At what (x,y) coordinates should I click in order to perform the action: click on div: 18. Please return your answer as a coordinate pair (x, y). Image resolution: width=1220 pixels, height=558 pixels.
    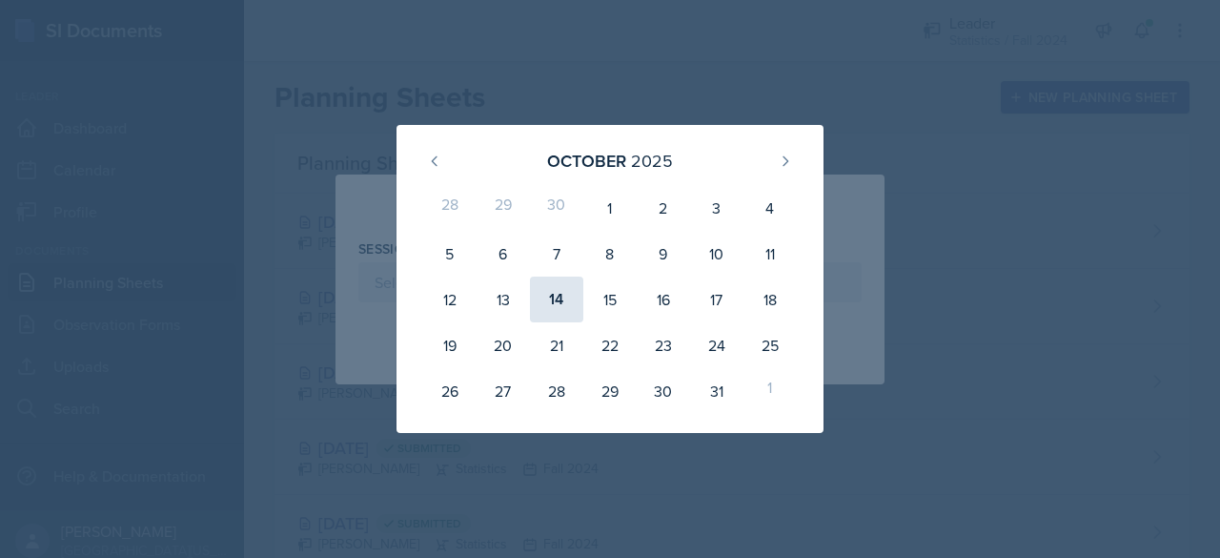
    Looking at the image, I should click on (770, 299).